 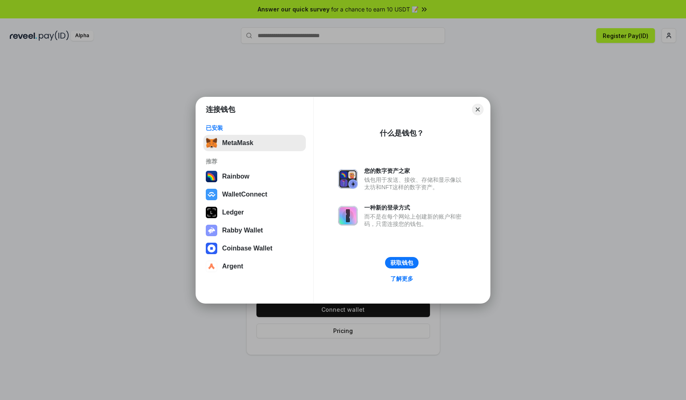 What do you see at coordinates (254, 212) in the screenshot?
I see `button: Ledger` at bounding box center [254, 212].